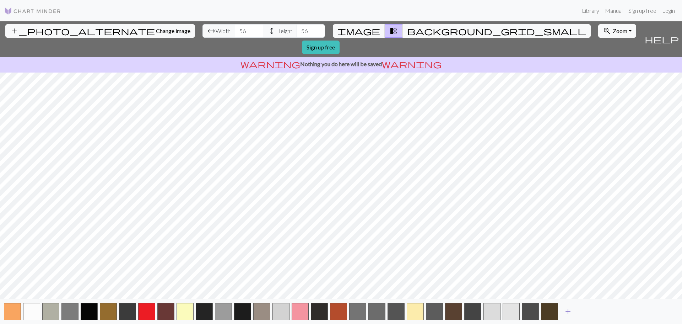 The width and height of the screenshot is (682, 324). Describe the element at coordinates (272, 31) in the screenshot. I see `span: height` at that location.